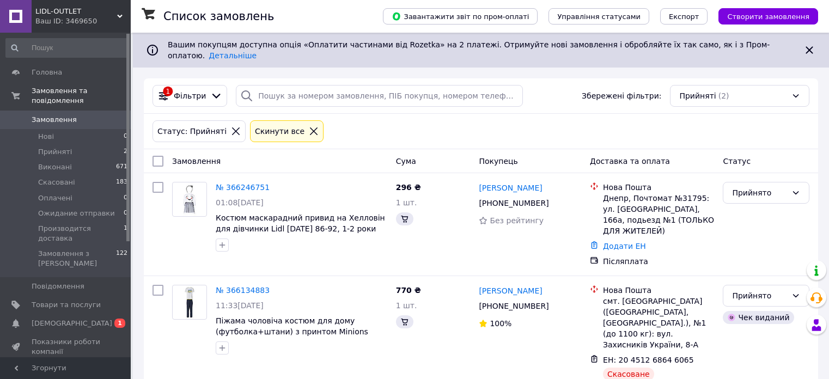 Image resolution: width=829 pixels, height=379 pixels. Describe the element at coordinates (624, 246) in the screenshot. I see `a: Додати ЕН` at that location.